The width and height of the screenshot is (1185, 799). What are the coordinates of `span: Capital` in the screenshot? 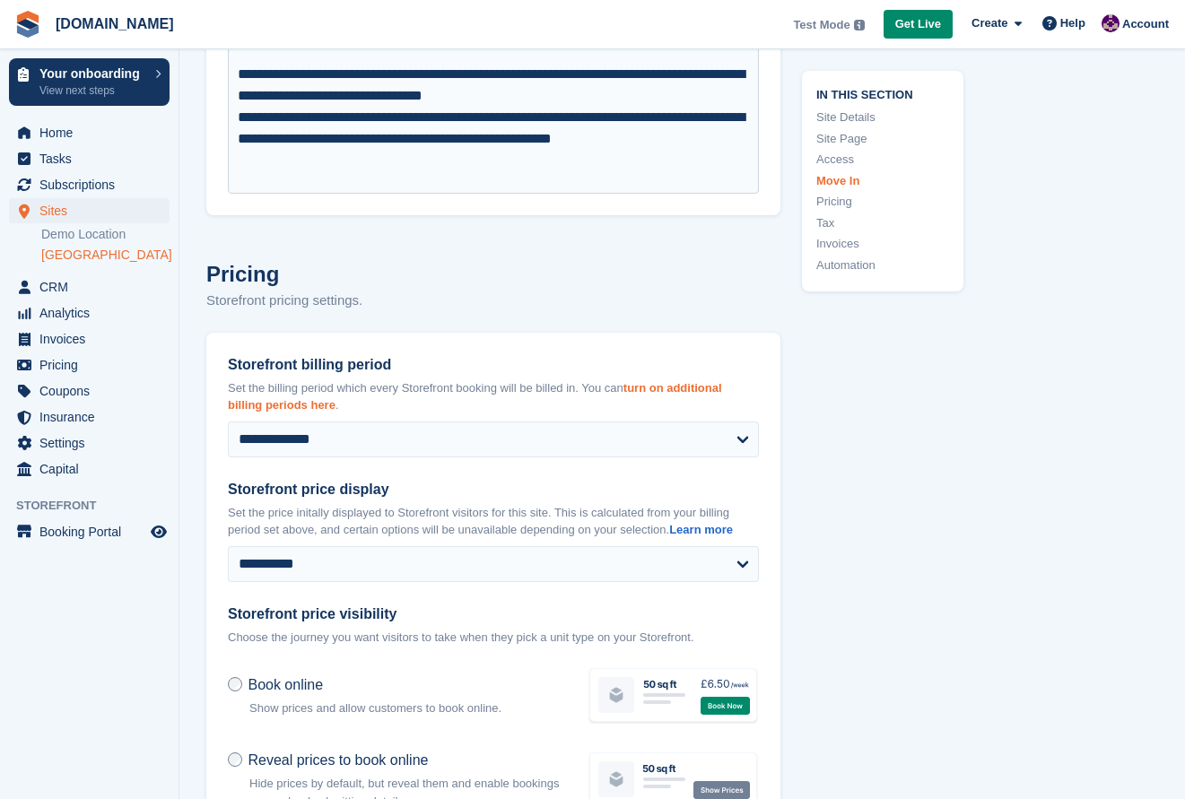 It's located at (93, 469).